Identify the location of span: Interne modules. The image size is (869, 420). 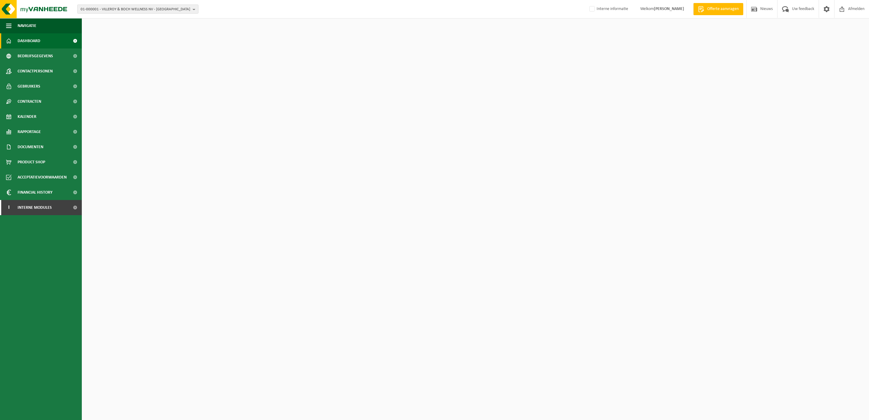
(35, 208).